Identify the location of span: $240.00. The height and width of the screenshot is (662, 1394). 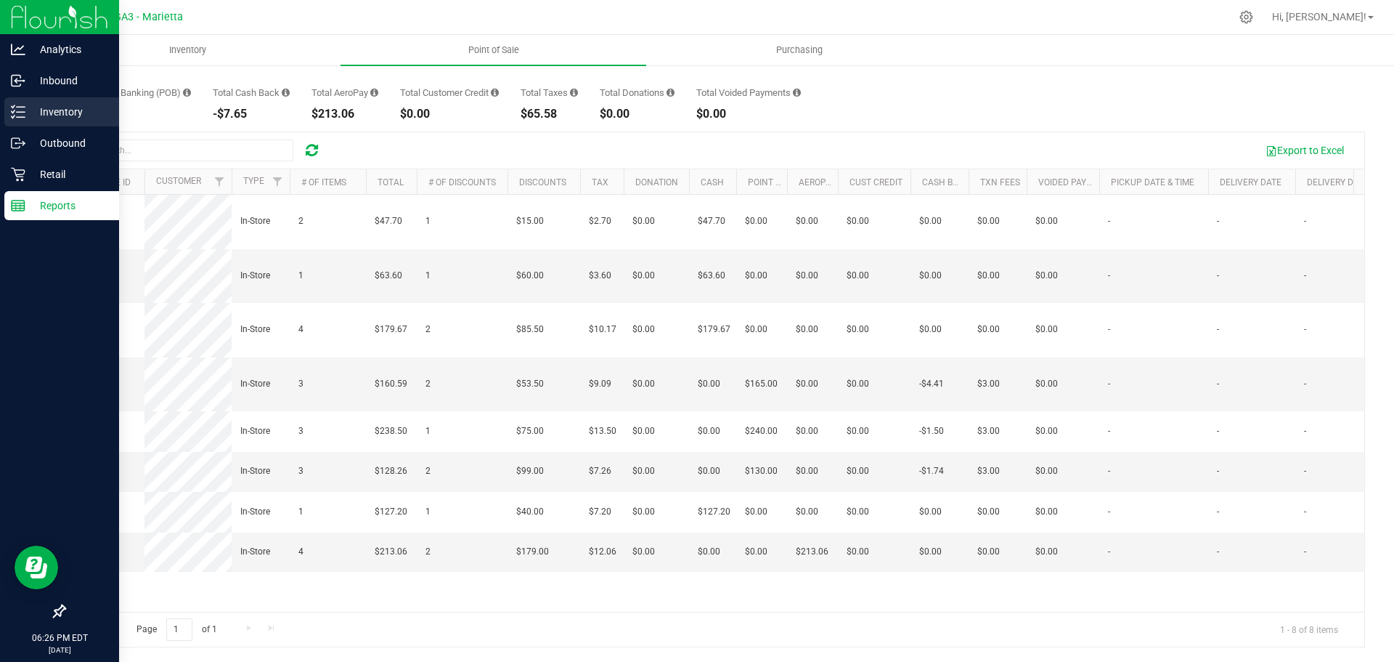
(761, 431).